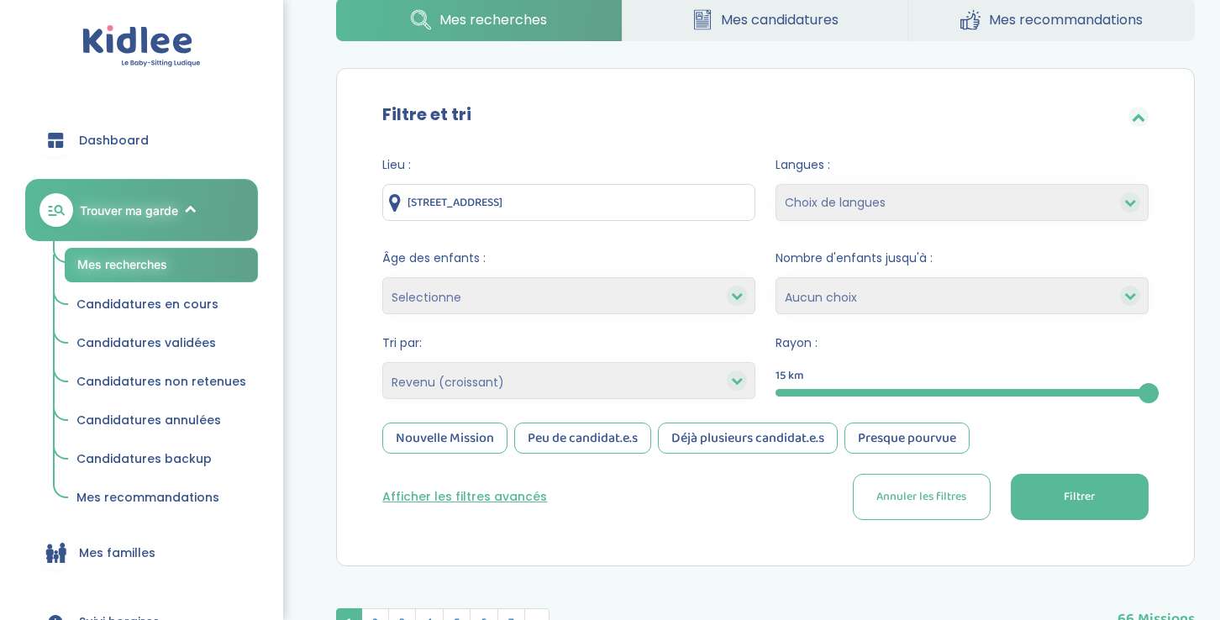 The height and width of the screenshot is (620, 1220). I want to click on span: Trouver ma garde, so click(129, 210).